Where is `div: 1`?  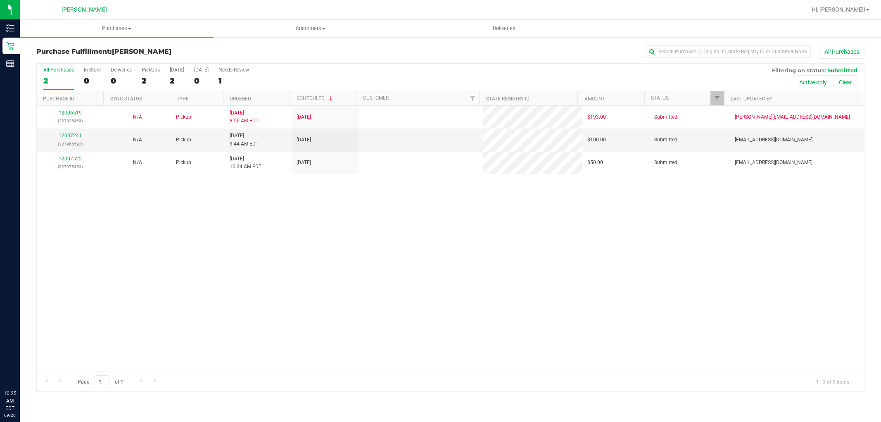
div: 1 is located at coordinates (234, 81).